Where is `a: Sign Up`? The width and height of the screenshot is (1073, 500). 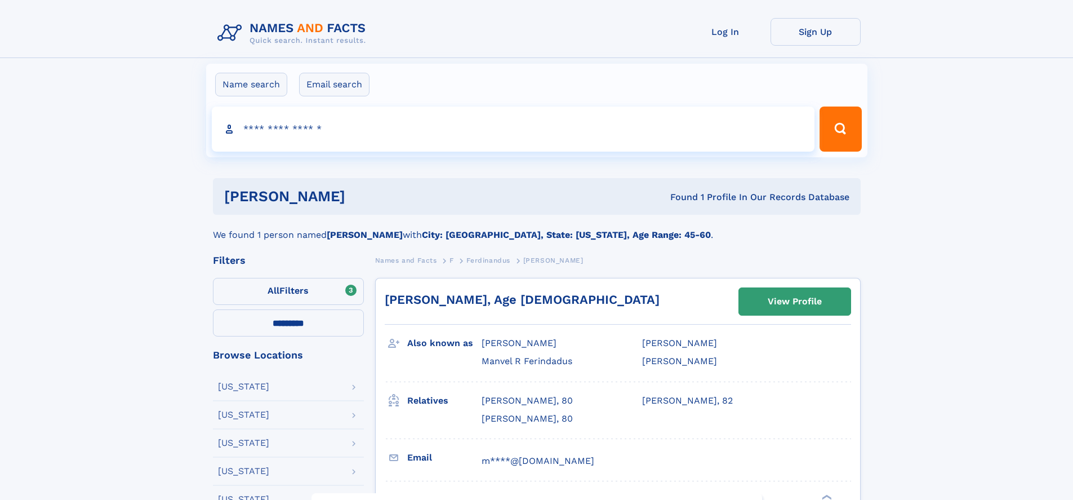 a: Sign Up is located at coordinates (816, 32).